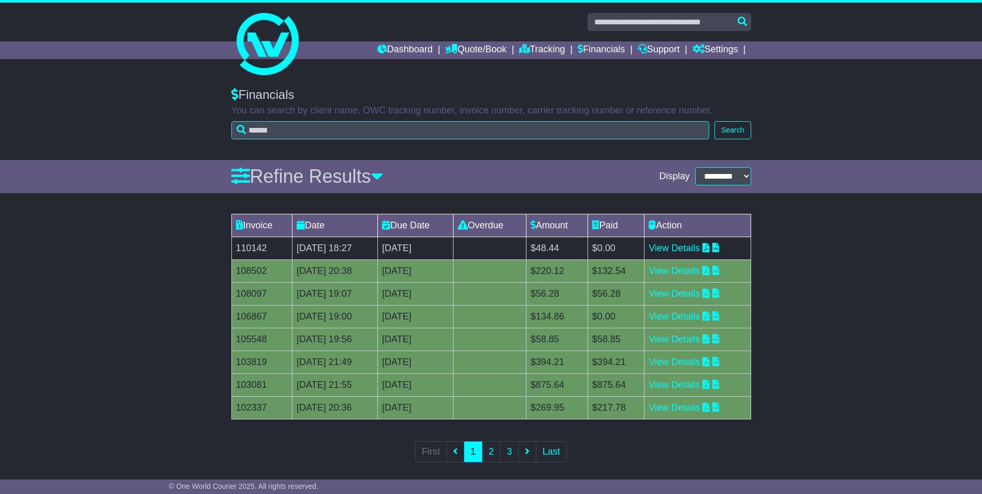  What do you see at coordinates (557, 316) in the screenshot?
I see `td: $134.86` at bounding box center [557, 316].